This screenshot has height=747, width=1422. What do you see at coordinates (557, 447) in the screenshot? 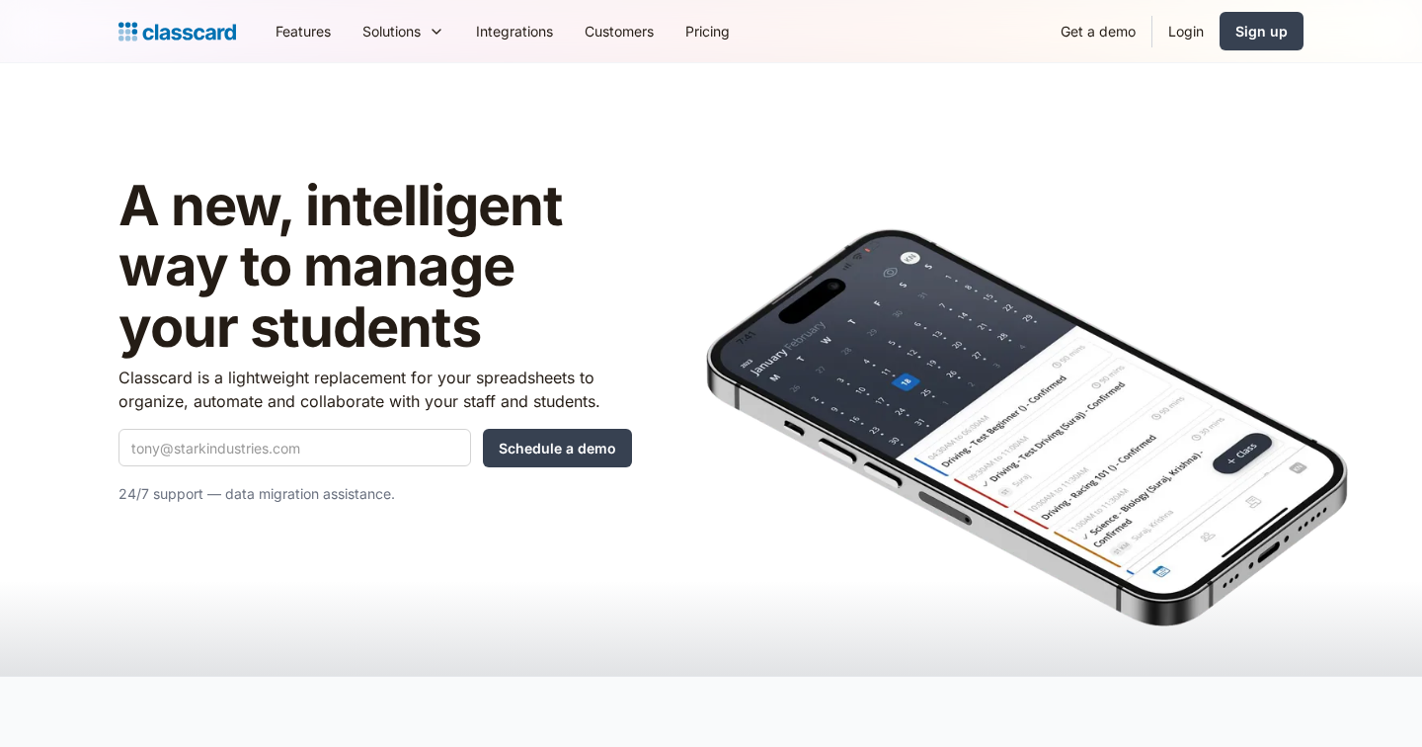
I see `input: Schedule a demo` at bounding box center [557, 447].